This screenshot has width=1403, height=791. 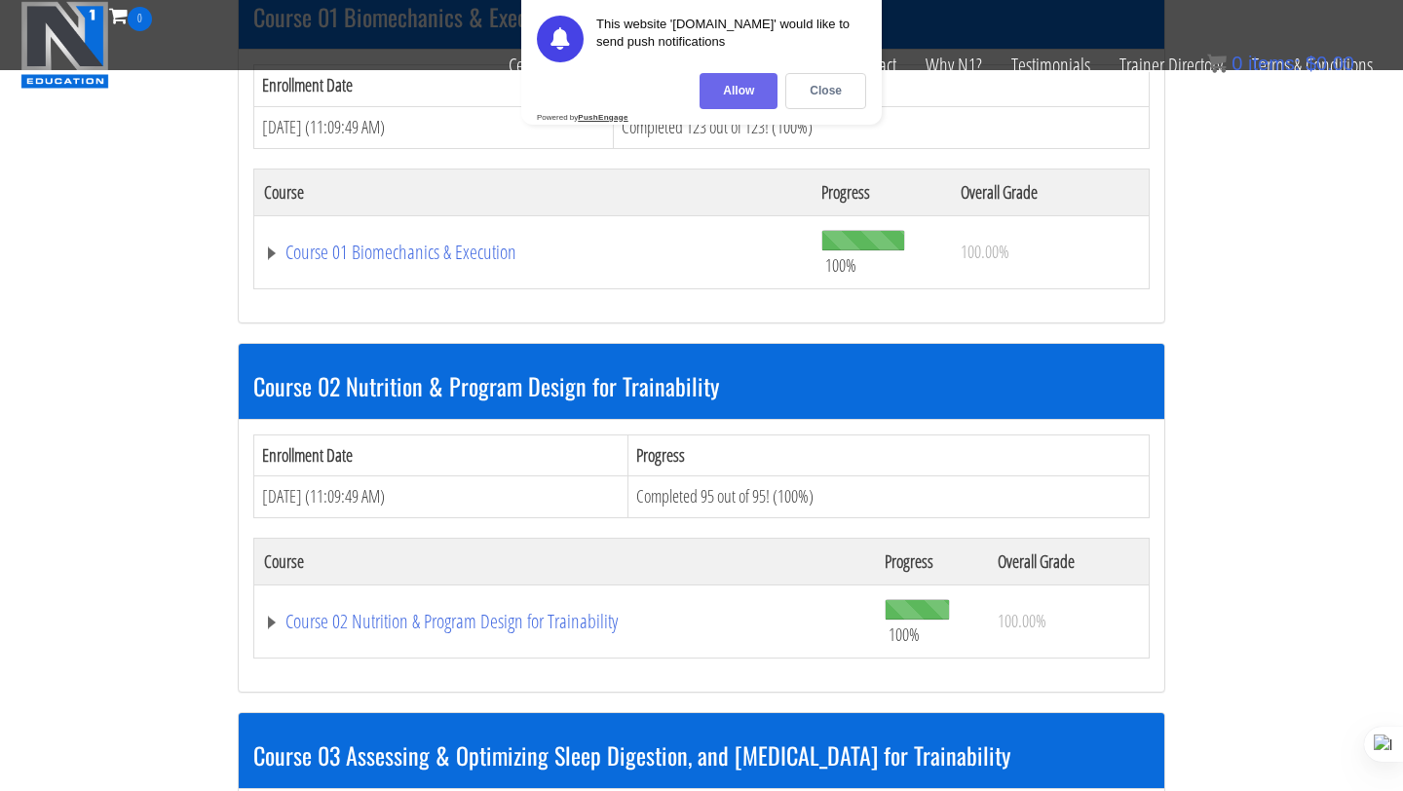 I want to click on a: Course 02 Nutrition & Program Design for Trainability, so click(x=564, y=621).